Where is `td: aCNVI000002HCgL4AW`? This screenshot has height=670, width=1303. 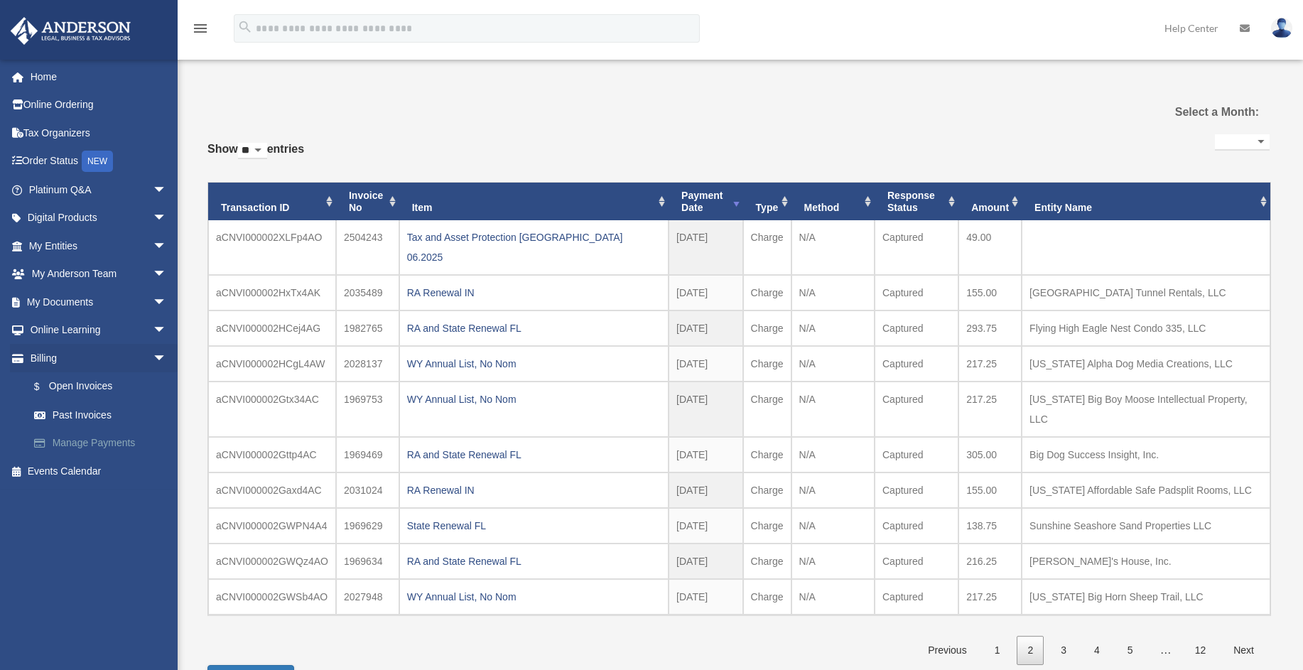
td: aCNVI000002HCgL4AW is located at coordinates (272, 364).